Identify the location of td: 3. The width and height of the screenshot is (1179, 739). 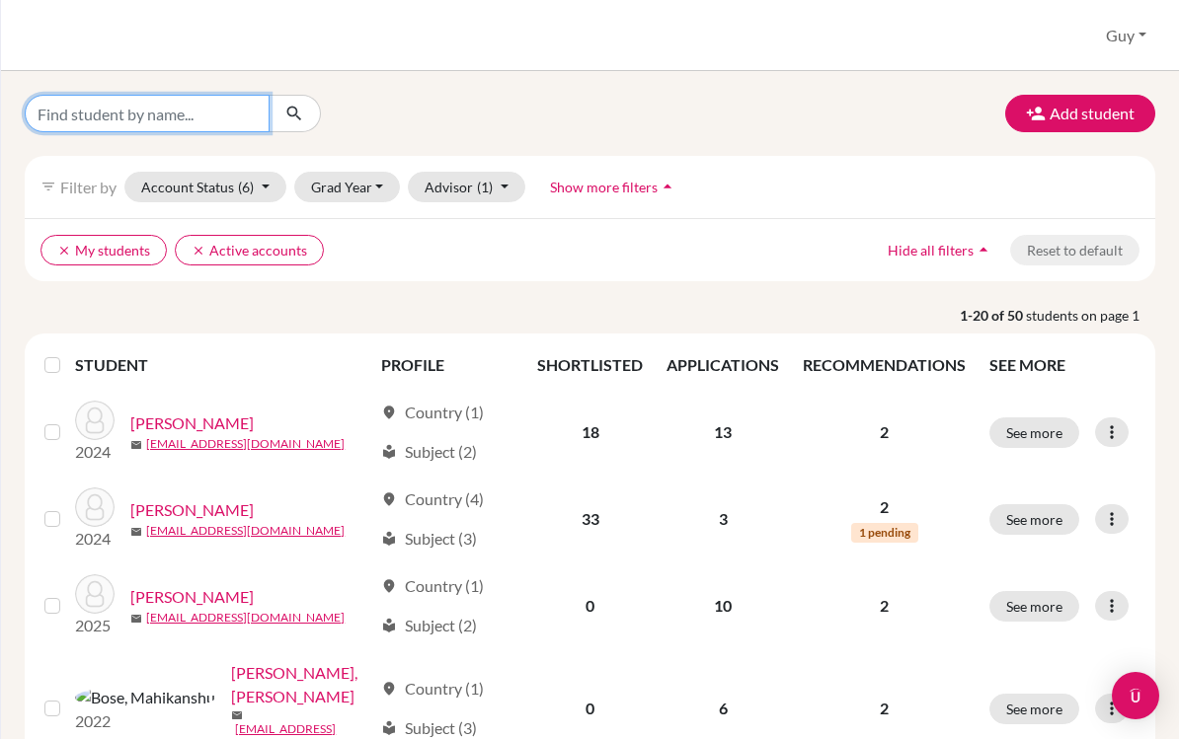
(723, 519).